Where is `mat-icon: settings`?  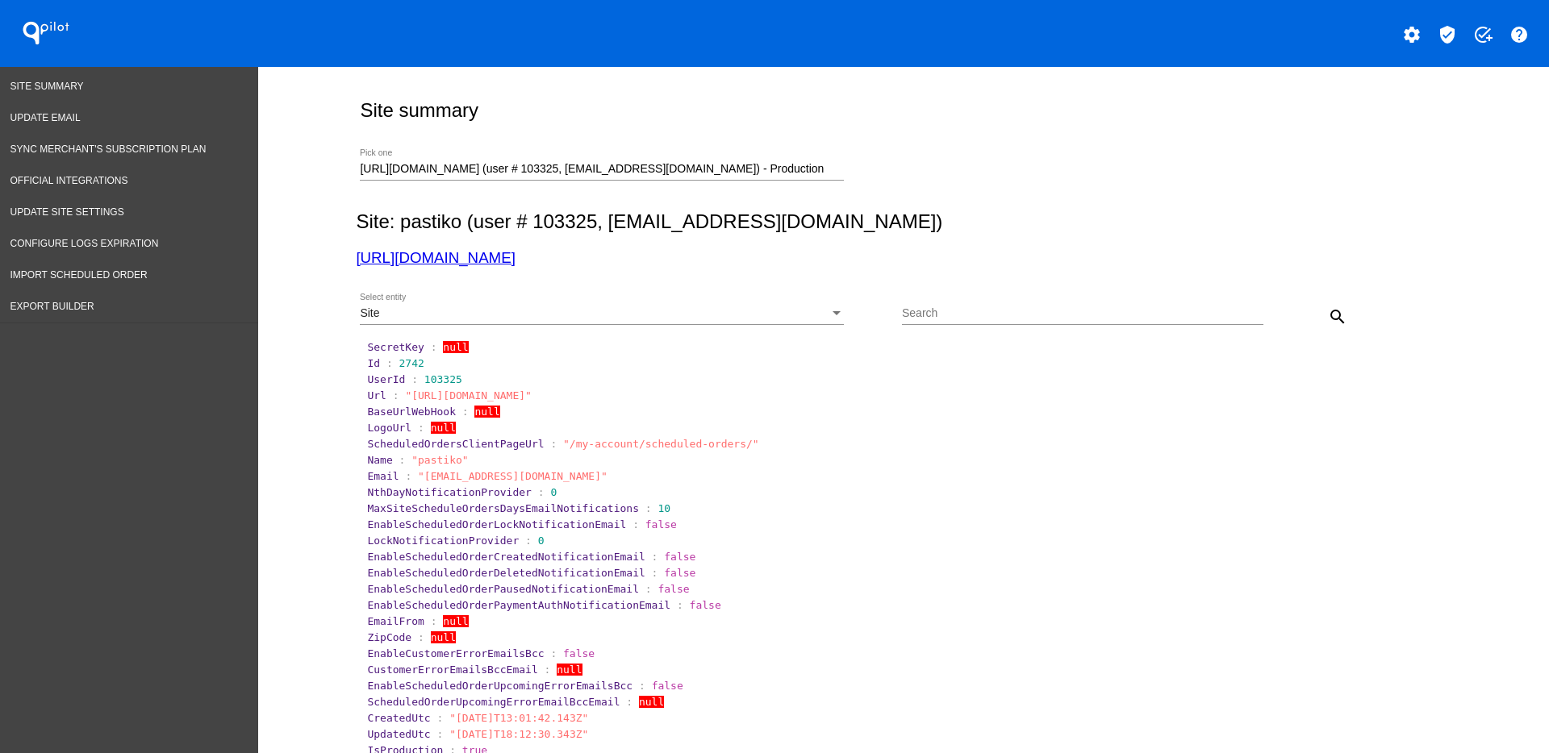 mat-icon: settings is located at coordinates (1412, 35).